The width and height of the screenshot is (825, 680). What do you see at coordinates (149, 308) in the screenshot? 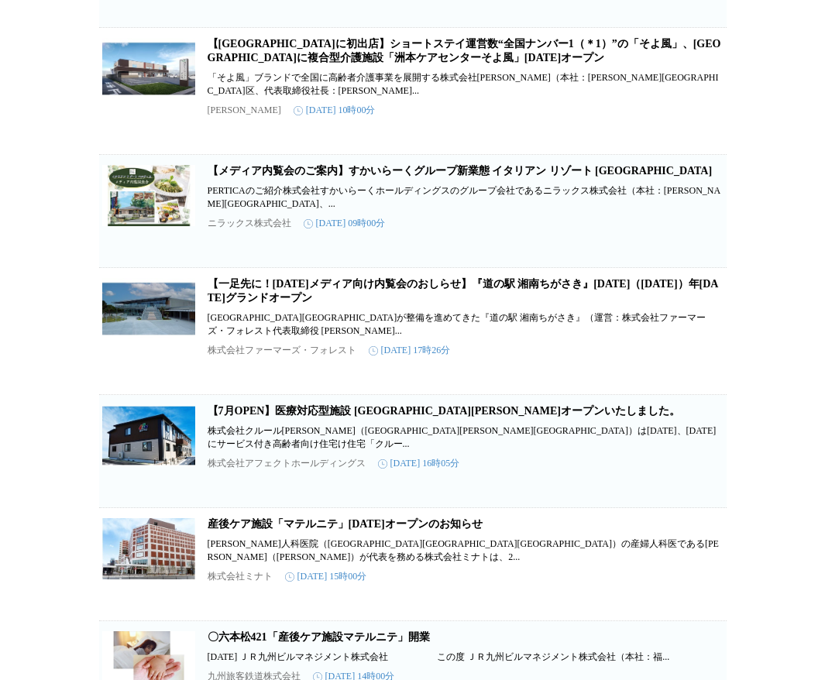
I see `img: 【一足先に！7月3日（木）メディア向け内覧会のおしらせ】『道の駅 湘南ちがさき』2025（令和 7）年7月7日（月）グランドオープン` at bounding box center [149, 308].